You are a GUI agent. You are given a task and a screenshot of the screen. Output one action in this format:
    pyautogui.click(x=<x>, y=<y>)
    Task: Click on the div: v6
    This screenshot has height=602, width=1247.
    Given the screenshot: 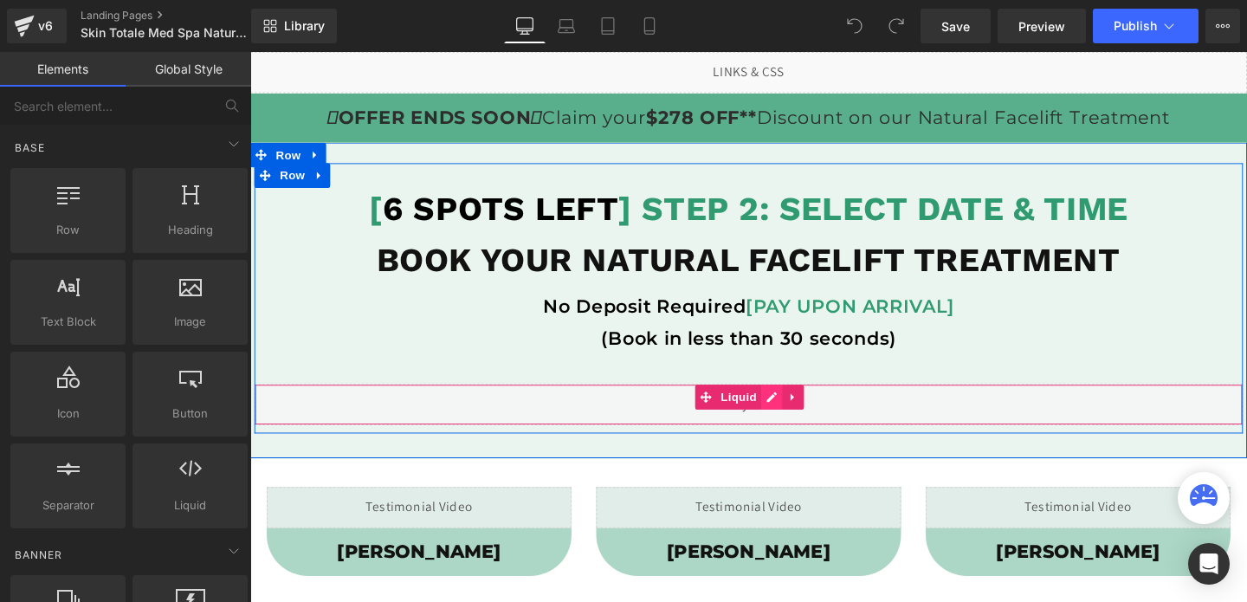 What is the action you would take?
    pyautogui.click(x=45, y=26)
    